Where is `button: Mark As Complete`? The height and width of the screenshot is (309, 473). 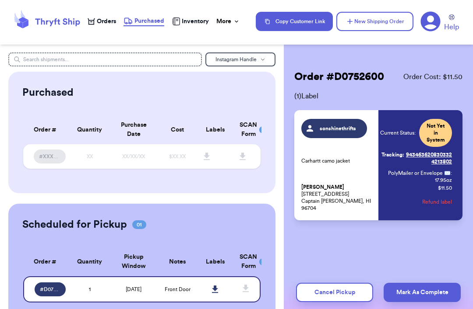
button: Mark As Complete is located at coordinates (422, 293).